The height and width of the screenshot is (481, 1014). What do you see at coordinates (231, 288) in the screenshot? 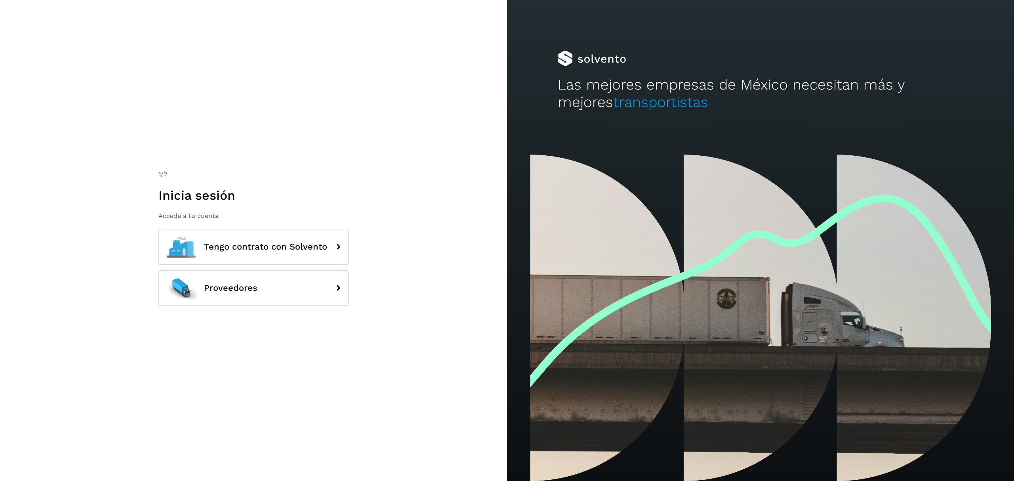
I see `span: Proveedores` at bounding box center [231, 288].